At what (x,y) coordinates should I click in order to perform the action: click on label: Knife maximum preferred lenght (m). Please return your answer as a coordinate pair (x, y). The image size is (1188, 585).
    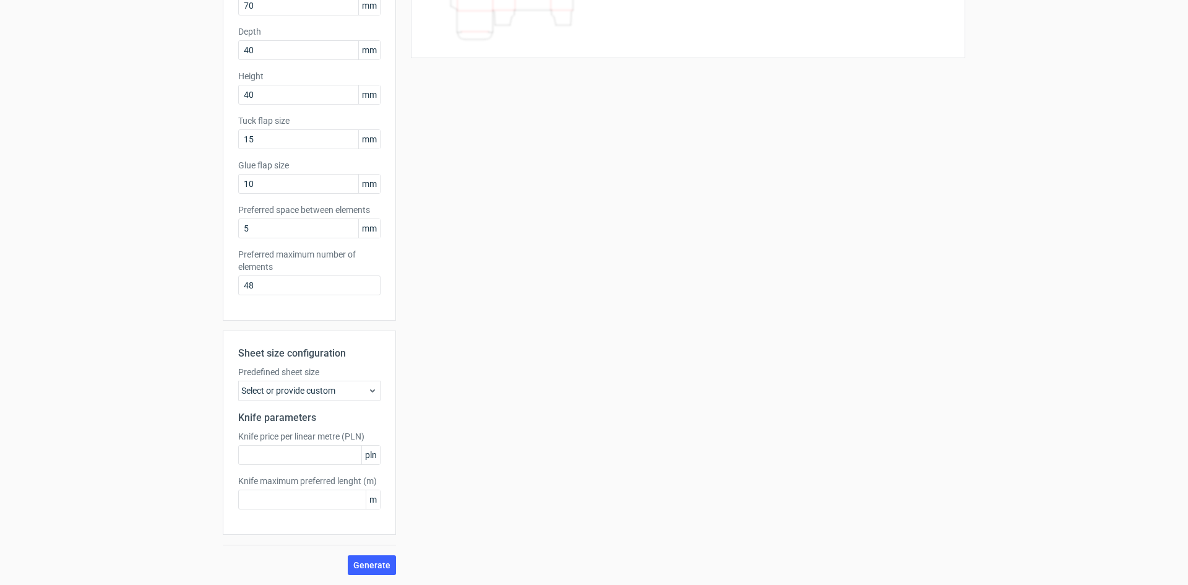
    Looking at the image, I should click on (309, 481).